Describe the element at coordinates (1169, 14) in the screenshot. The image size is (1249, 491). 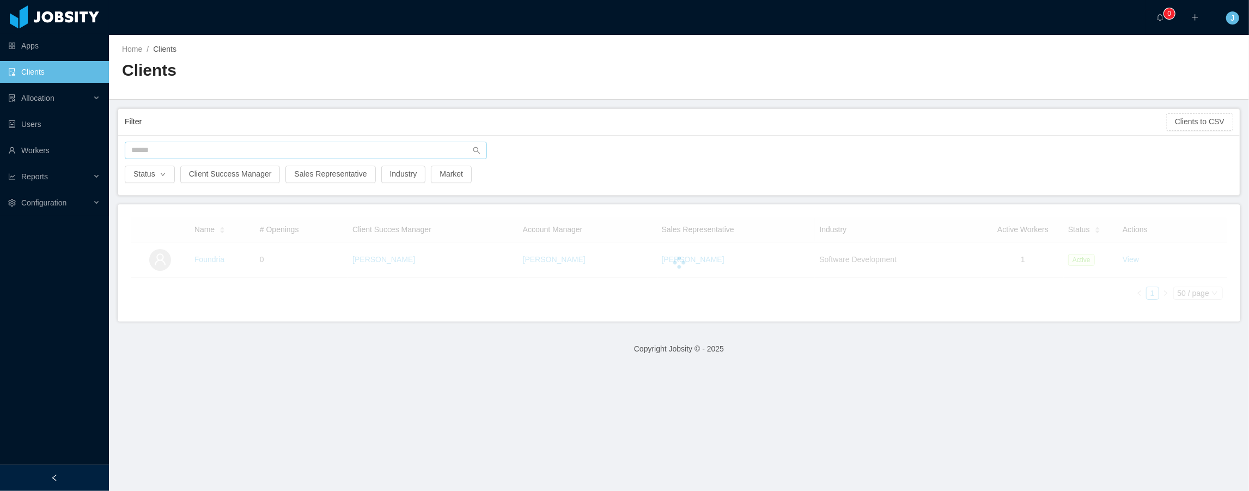
I see `sup: 0` at that location.